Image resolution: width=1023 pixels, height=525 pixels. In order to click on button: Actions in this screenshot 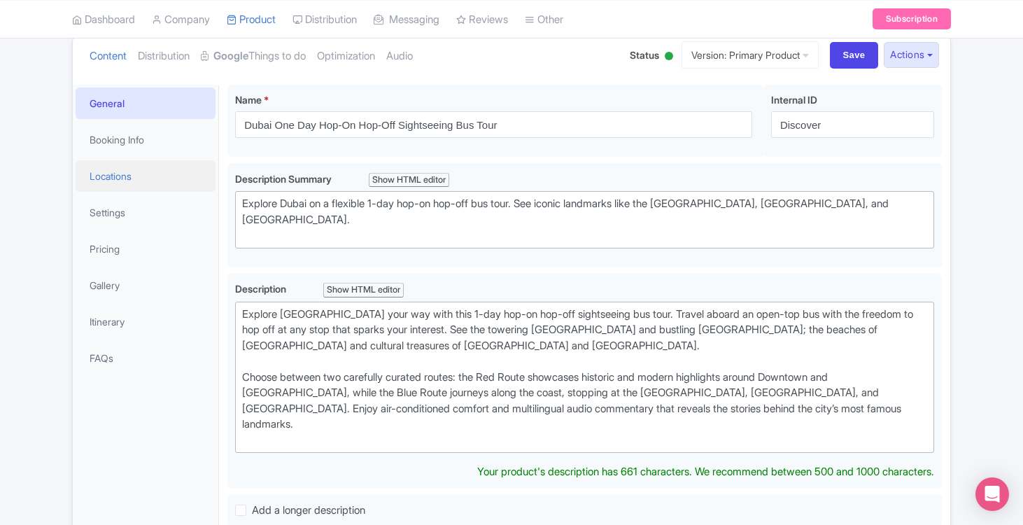, I will do `click(911, 55)`.